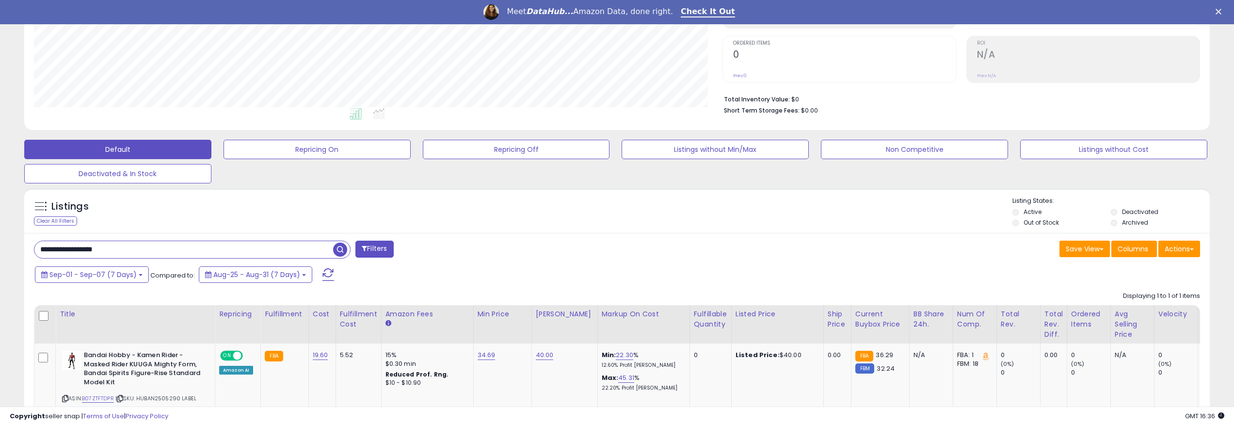 Image resolution: width=1234 pixels, height=426 pixels. What do you see at coordinates (374, 249) in the screenshot?
I see `button: Filters` at bounding box center [374, 249].